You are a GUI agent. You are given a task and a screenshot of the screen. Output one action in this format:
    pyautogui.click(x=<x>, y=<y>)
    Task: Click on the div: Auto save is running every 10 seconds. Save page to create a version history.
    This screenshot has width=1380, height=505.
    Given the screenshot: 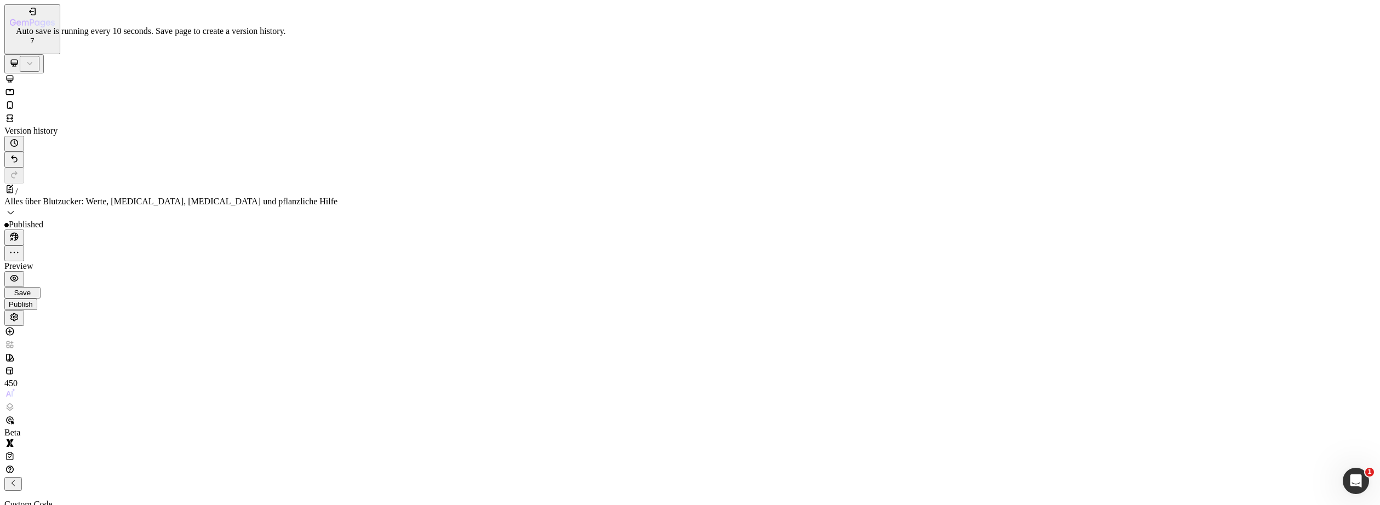 What is the action you would take?
    pyautogui.click(x=151, y=31)
    